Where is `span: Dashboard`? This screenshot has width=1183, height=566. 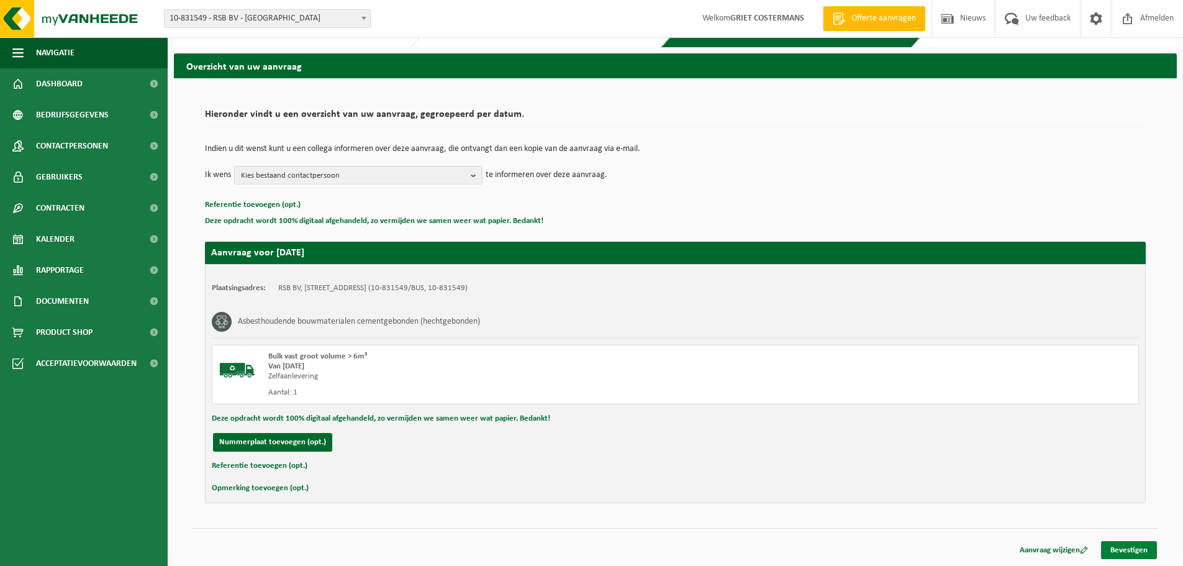 span: Dashboard is located at coordinates (59, 84).